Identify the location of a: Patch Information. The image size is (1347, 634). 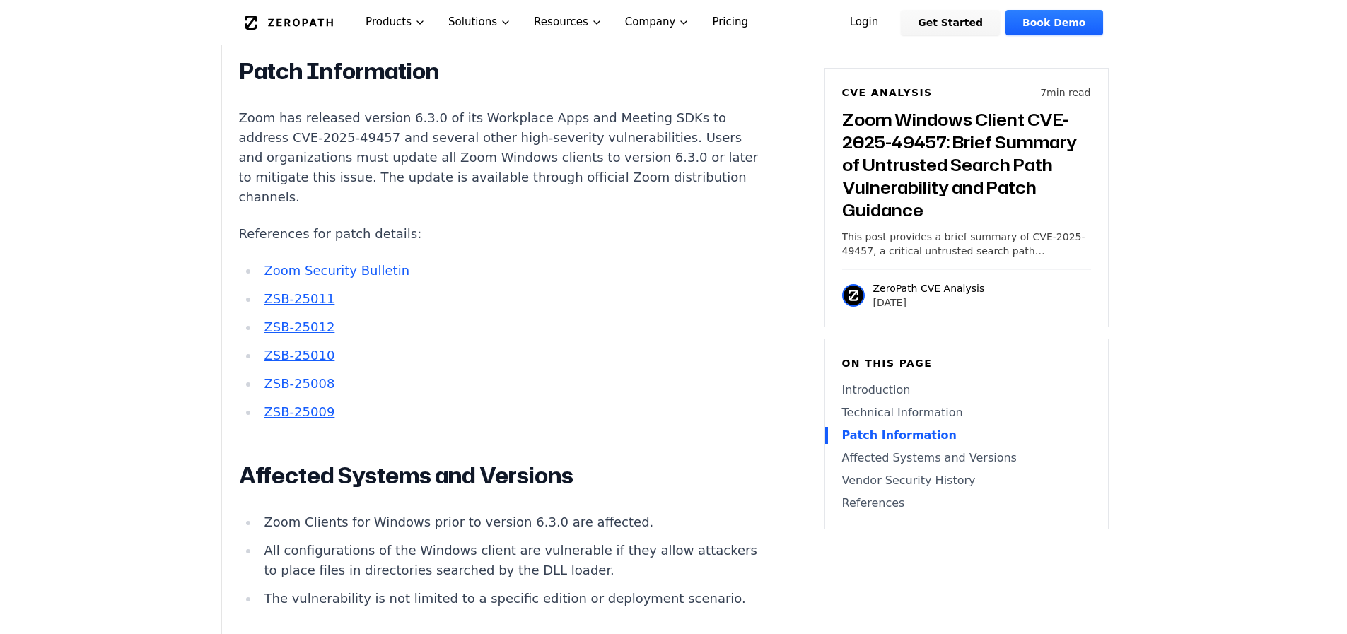
(967, 436).